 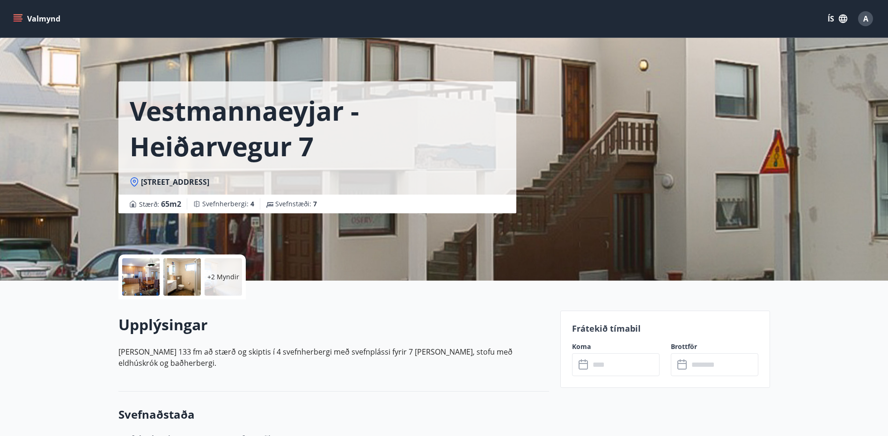 I want to click on span: Stærð :, so click(x=160, y=204).